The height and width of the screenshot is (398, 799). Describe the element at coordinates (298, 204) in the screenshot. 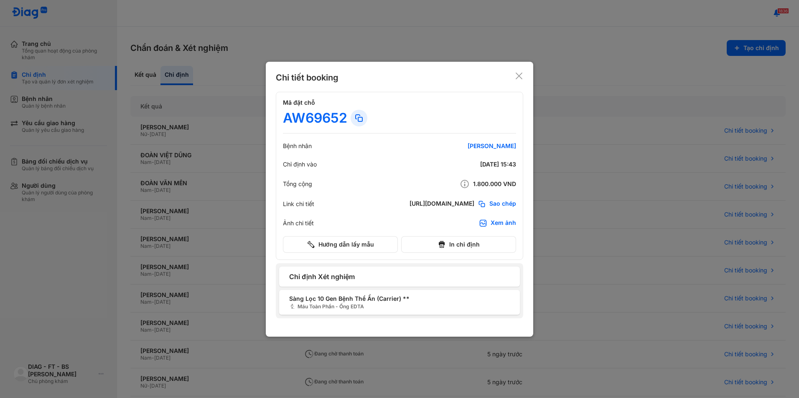

I see `div: Link chi tiết` at that location.